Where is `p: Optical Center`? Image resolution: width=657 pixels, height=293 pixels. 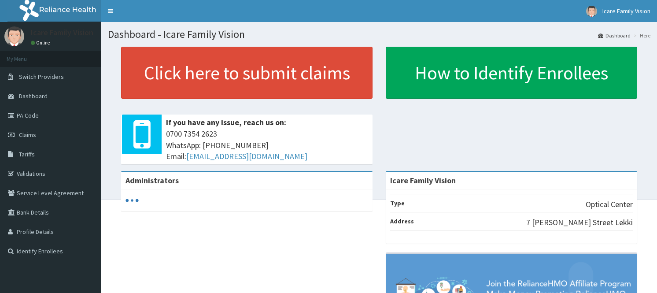
p: Optical Center is located at coordinates (609, 204).